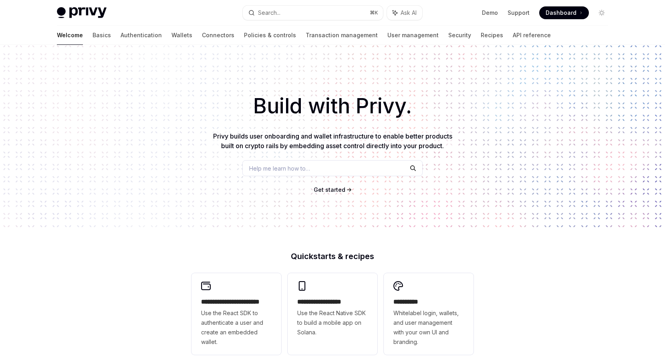 The height and width of the screenshot is (364, 665). What do you see at coordinates (602, 13) in the screenshot?
I see `button: Toggle dark mode` at bounding box center [602, 13].